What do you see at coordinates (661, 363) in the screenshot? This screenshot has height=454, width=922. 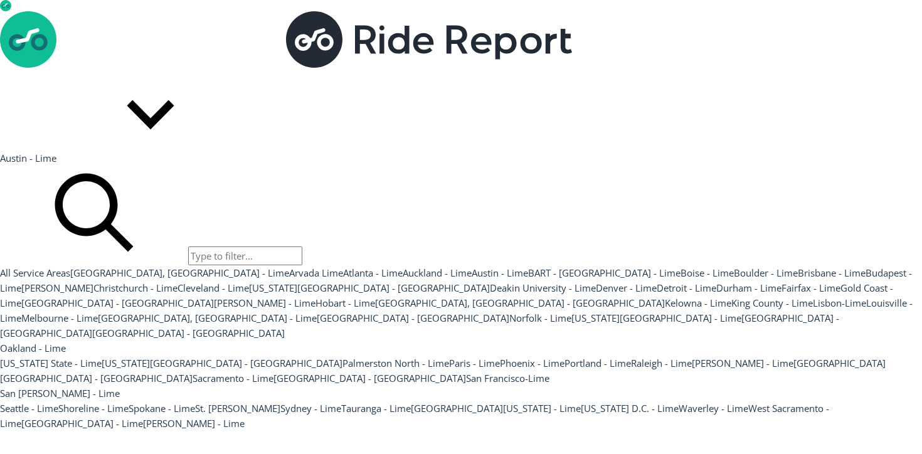 I see `a: Raleigh - Lime` at bounding box center [661, 363].